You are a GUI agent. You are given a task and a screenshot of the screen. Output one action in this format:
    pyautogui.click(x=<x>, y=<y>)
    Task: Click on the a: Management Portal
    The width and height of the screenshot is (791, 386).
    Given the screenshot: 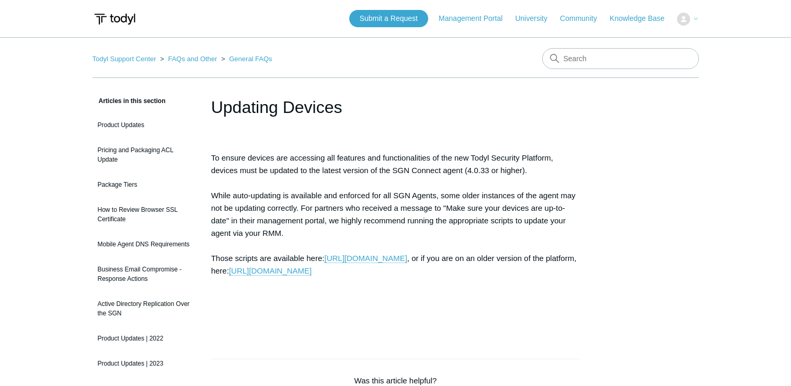 What is the action you would take?
    pyautogui.click(x=476, y=18)
    